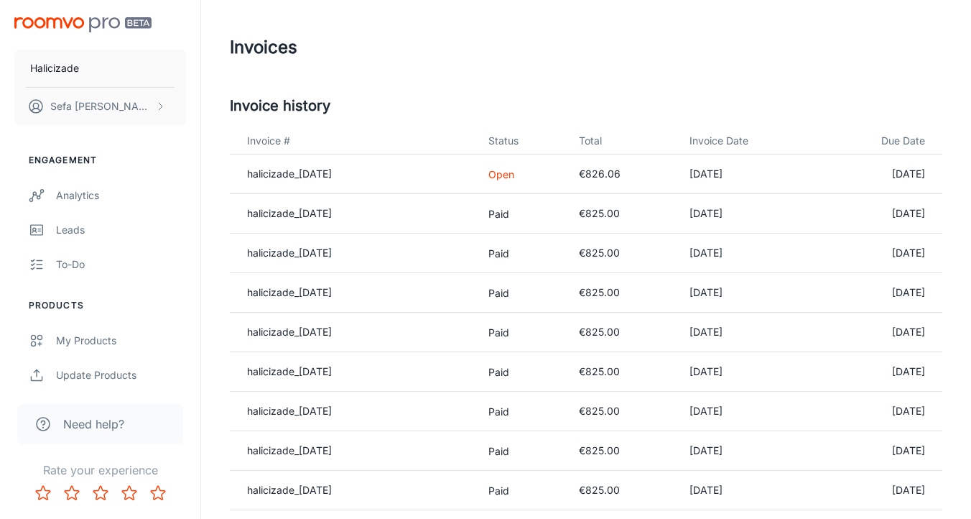 The width and height of the screenshot is (971, 519). Describe the element at coordinates (121, 195) in the screenshot. I see `div: Analytics` at that location.